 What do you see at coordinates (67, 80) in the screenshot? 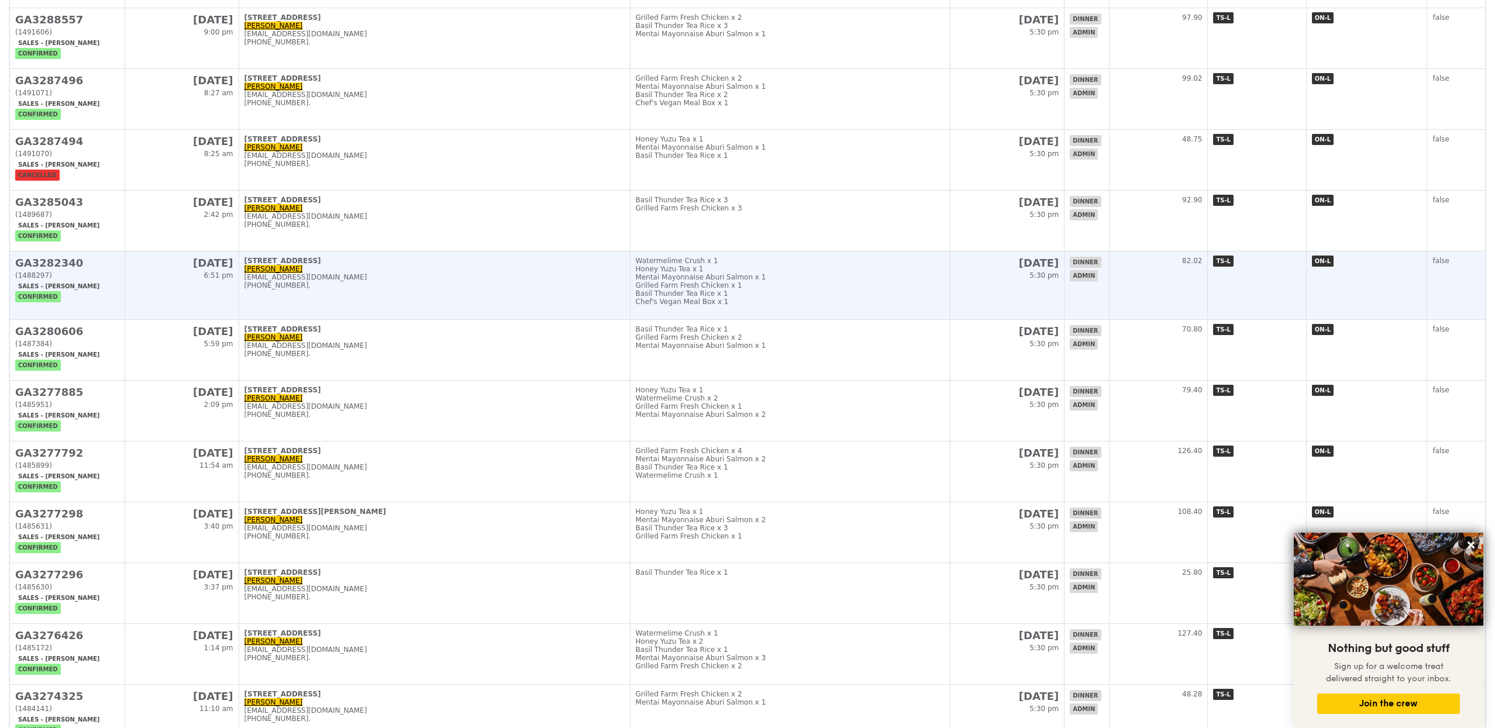
I see `h2: GA3287496` at bounding box center [67, 80].